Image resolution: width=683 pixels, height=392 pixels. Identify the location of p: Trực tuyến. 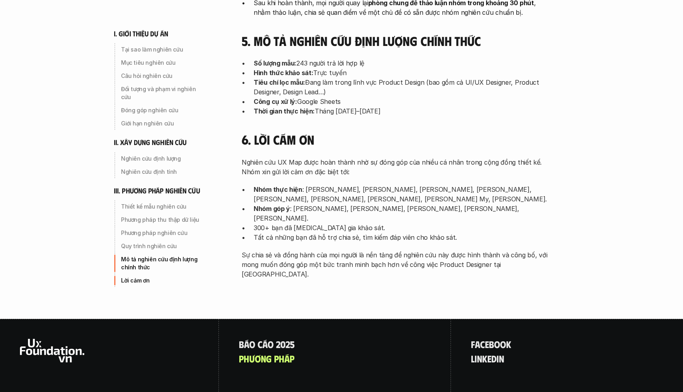
(404, 73).